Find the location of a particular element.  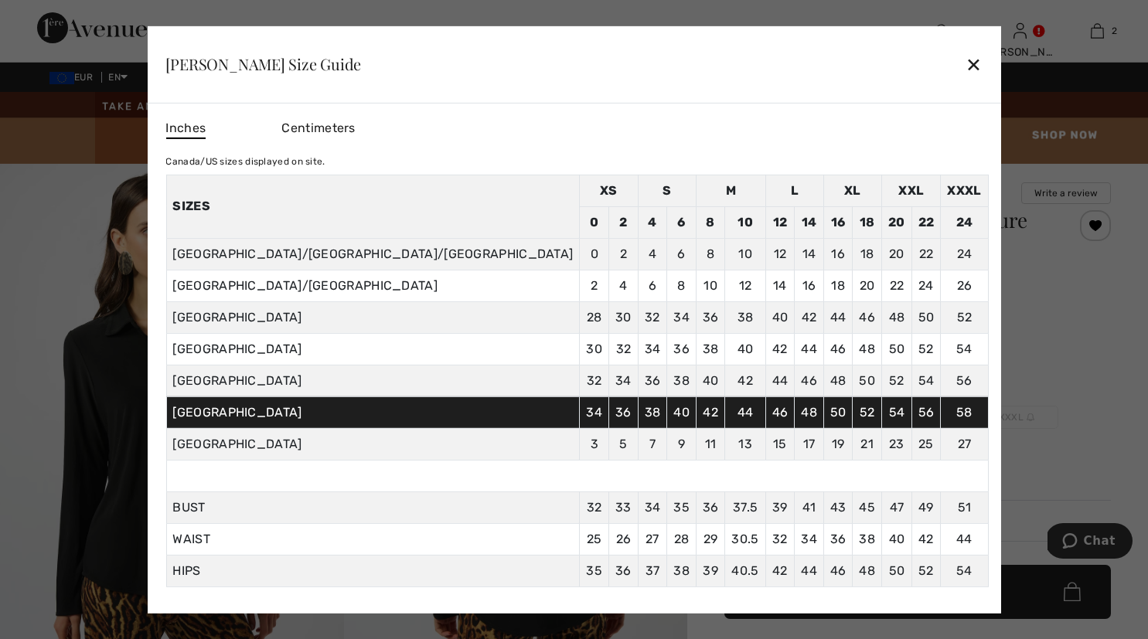

td: 4 is located at coordinates (652, 222).